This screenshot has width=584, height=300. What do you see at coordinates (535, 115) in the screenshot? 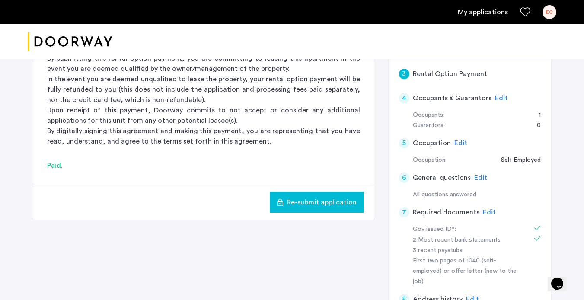
I see `div: 1` at bounding box center [535, 115].